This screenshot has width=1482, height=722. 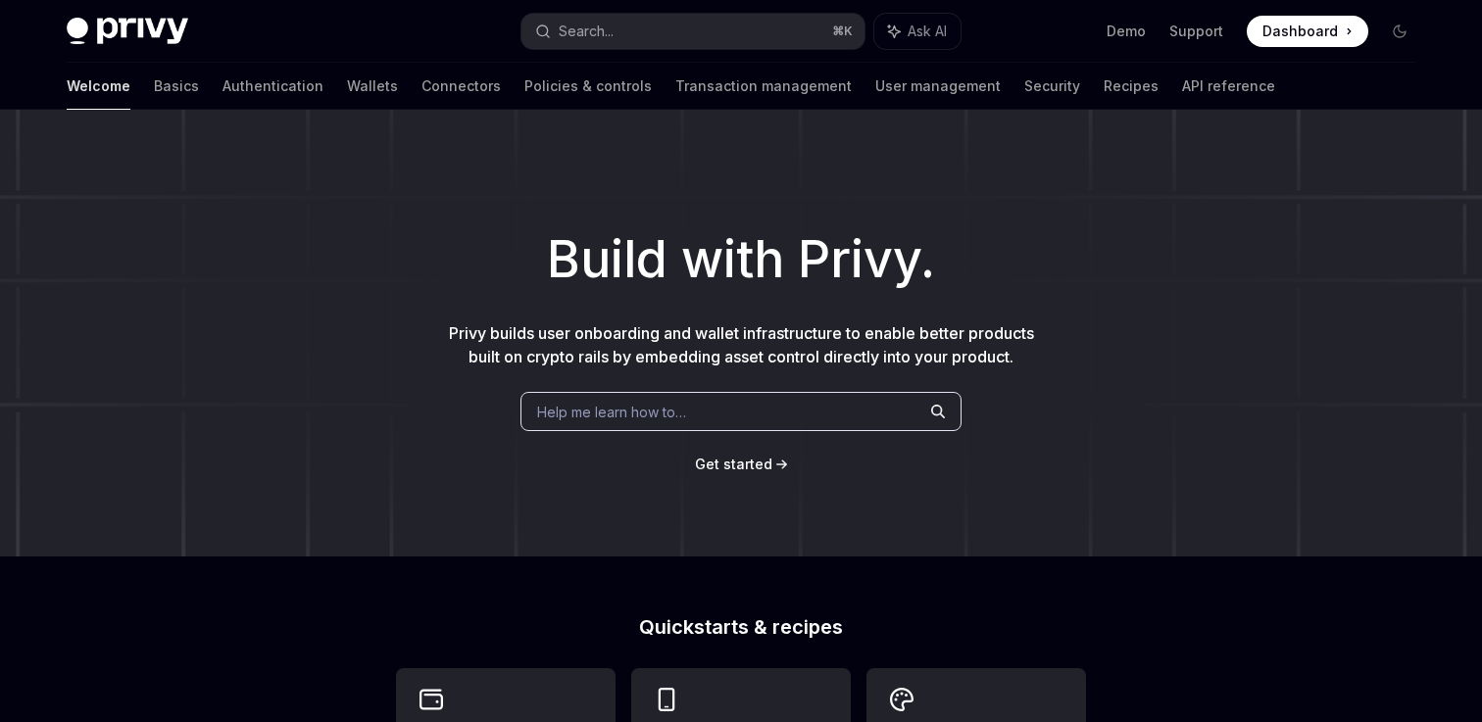 What do you see at coordinates (611, 412) in the screenshot?
I see `span: Help me learn how to…` at bounding box center [611, 412].